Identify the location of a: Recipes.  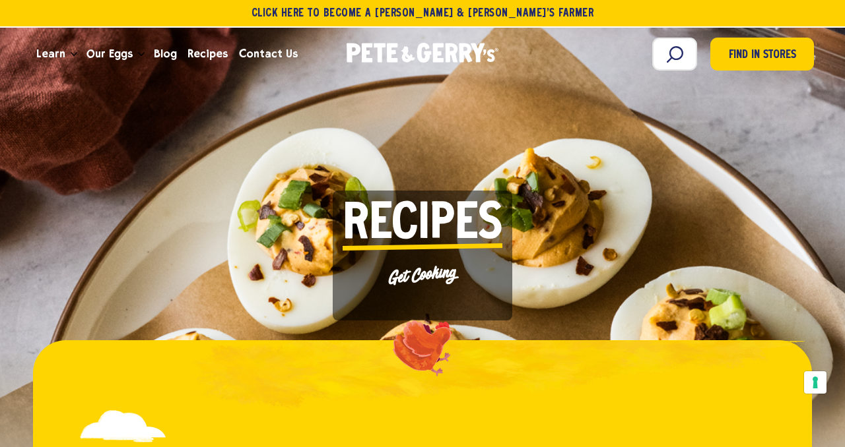
(207, 54).